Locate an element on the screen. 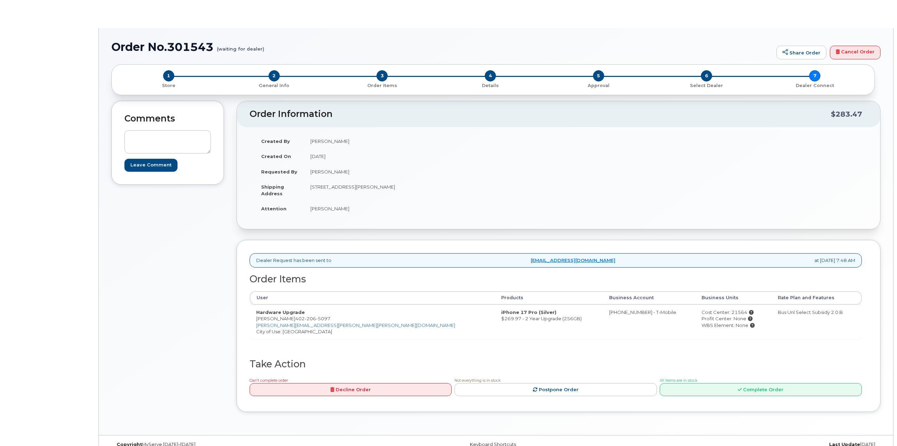 This screenshot has width=897, height=446. span: 1 is located at coordinates (169, 76).